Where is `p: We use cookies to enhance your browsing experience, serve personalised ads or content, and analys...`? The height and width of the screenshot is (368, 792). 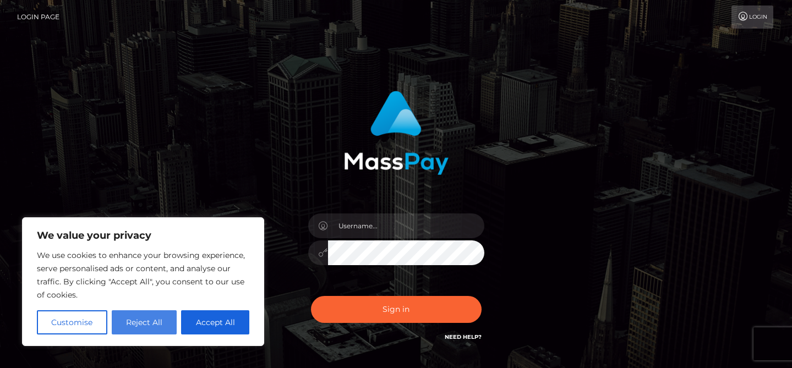 p: We use cookies to enhance your browsing experience, serve personalised ads or content, and analys... is located at coordinates (143, 275).